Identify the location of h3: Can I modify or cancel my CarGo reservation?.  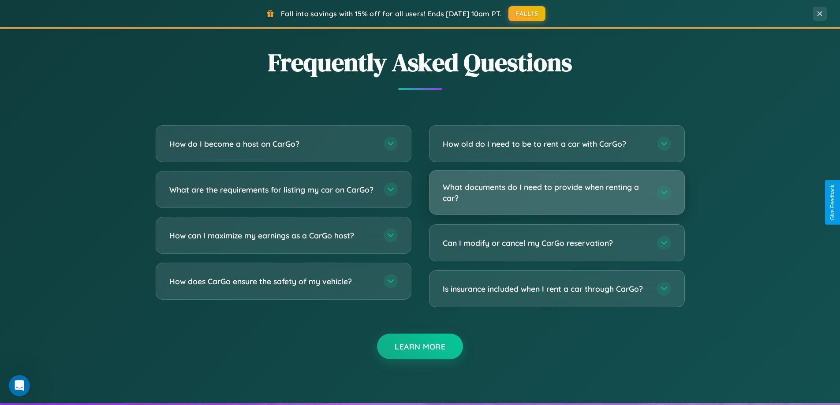
(545, 243).